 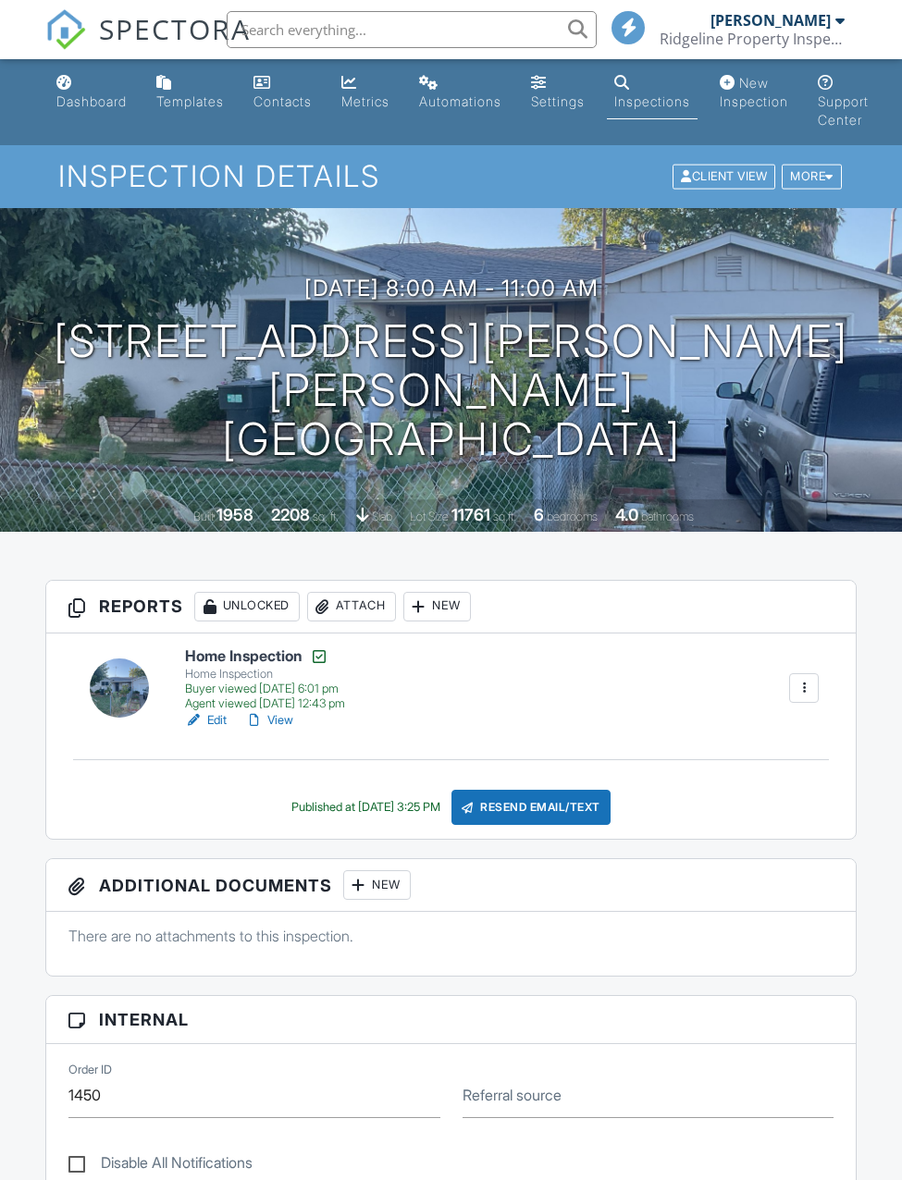 I want to click on div: Inspections, so click(x=652, y=101).